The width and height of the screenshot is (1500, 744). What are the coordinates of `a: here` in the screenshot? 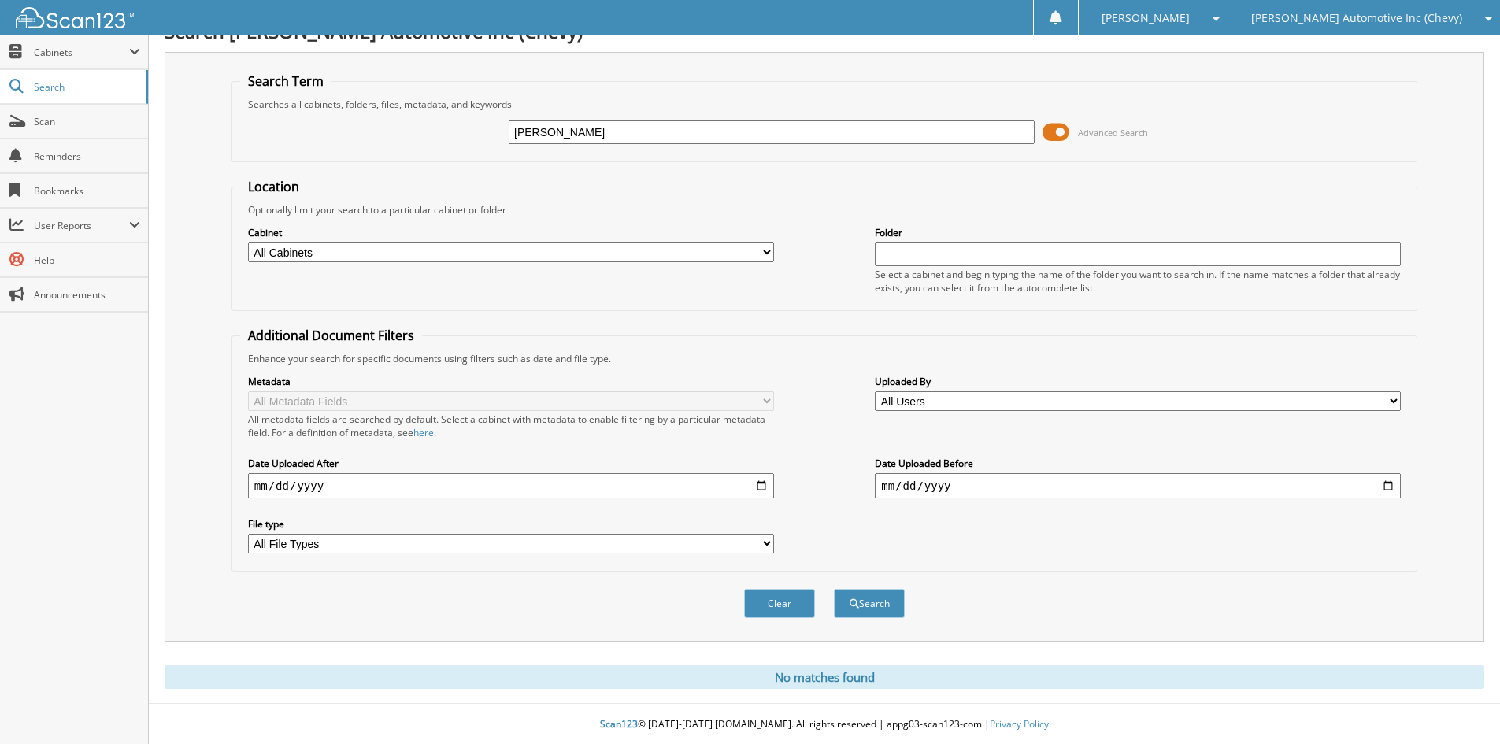 It's located at (424, 432).